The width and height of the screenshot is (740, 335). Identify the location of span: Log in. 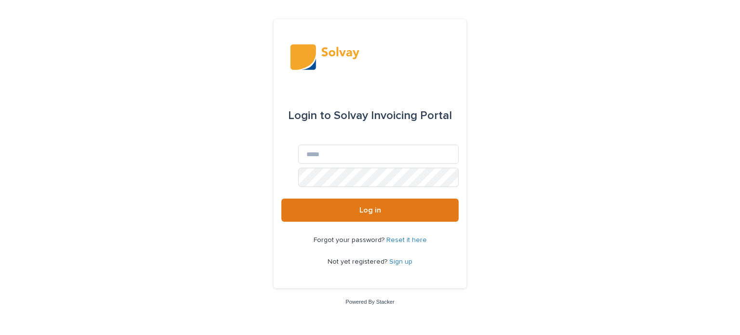
(370, 210).